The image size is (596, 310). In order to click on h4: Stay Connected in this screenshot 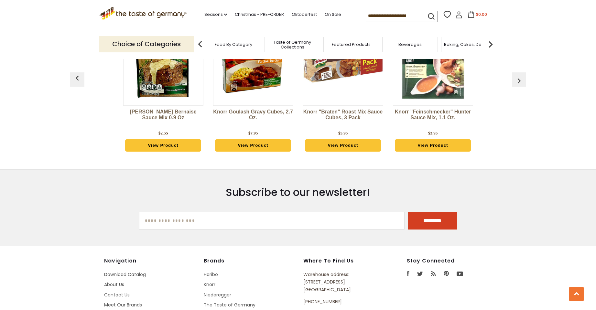, I will do `click(449, 261)`.